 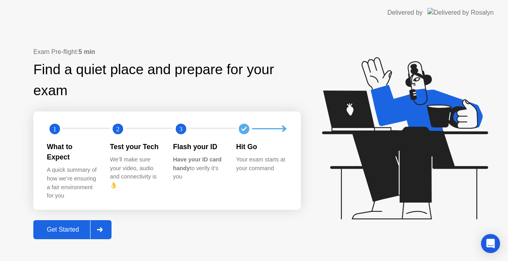 I want to click on div: Find a quiet place and prepare for your exam, so click(x=167, y=80).